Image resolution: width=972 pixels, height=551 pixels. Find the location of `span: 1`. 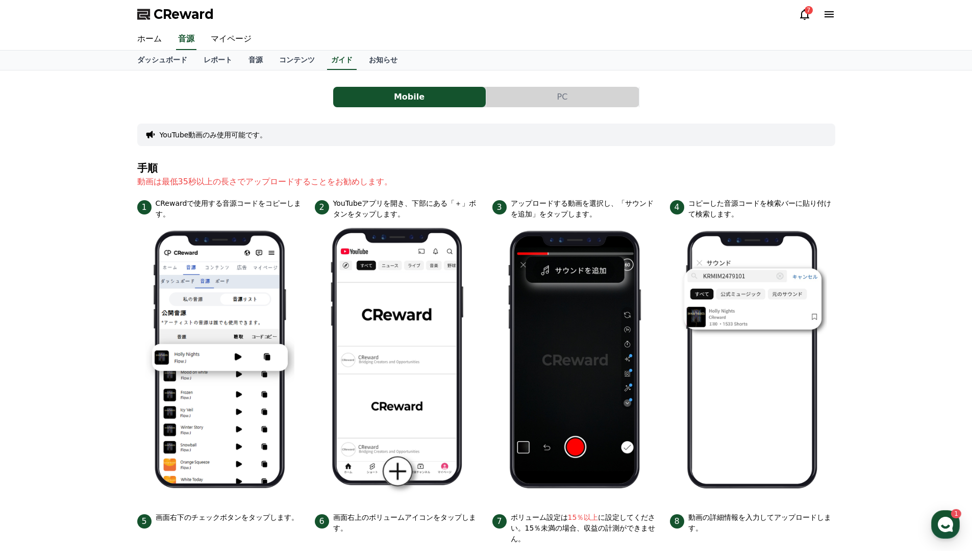

span: 1 is located at coordinates (144, 207).